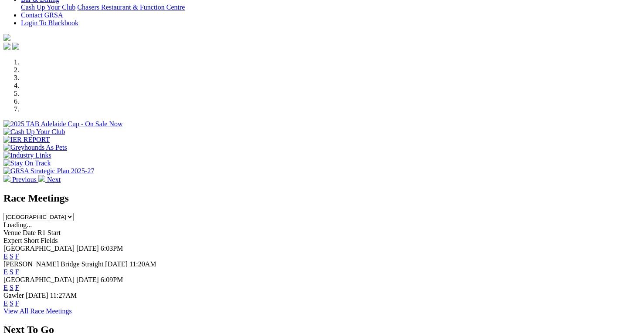 This screenshot has height=333, width=621. What do you see at coordinates (37, 311) in the screenshot?
I see `a: View All Race Meetings` at bounding box center [37, 311].